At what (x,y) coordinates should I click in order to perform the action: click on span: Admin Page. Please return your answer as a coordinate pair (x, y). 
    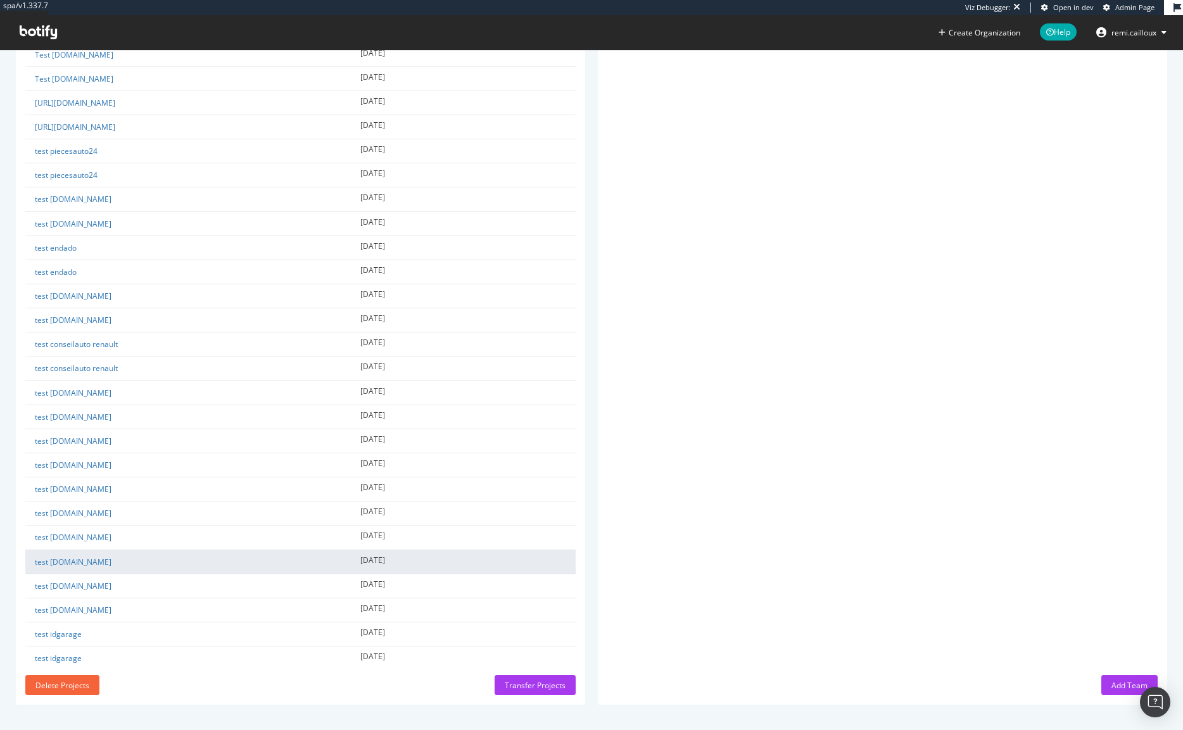
    Looking at the image, I should click on (1135, 7).